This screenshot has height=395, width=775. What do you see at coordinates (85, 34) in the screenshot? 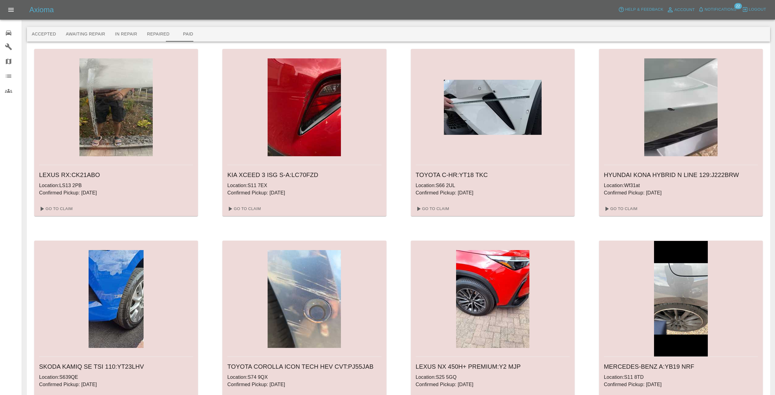
I see `button: Awaiting Repair` at bounding box center [85, 34].